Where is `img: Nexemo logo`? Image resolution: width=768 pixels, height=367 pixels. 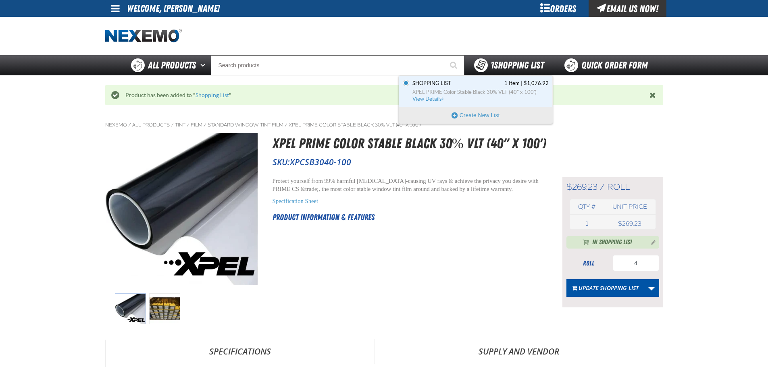 img: Nexemo logo is located at coordinates (144, 36).